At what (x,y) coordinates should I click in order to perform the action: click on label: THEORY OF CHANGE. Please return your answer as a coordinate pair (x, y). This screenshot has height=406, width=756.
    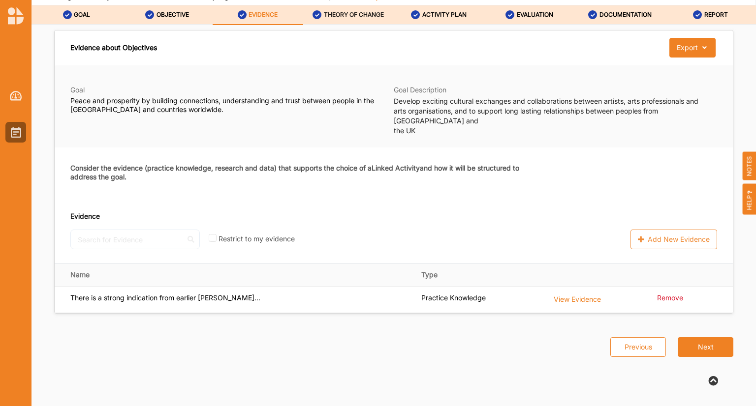
    Looking at the image, I should click on (354, 15).